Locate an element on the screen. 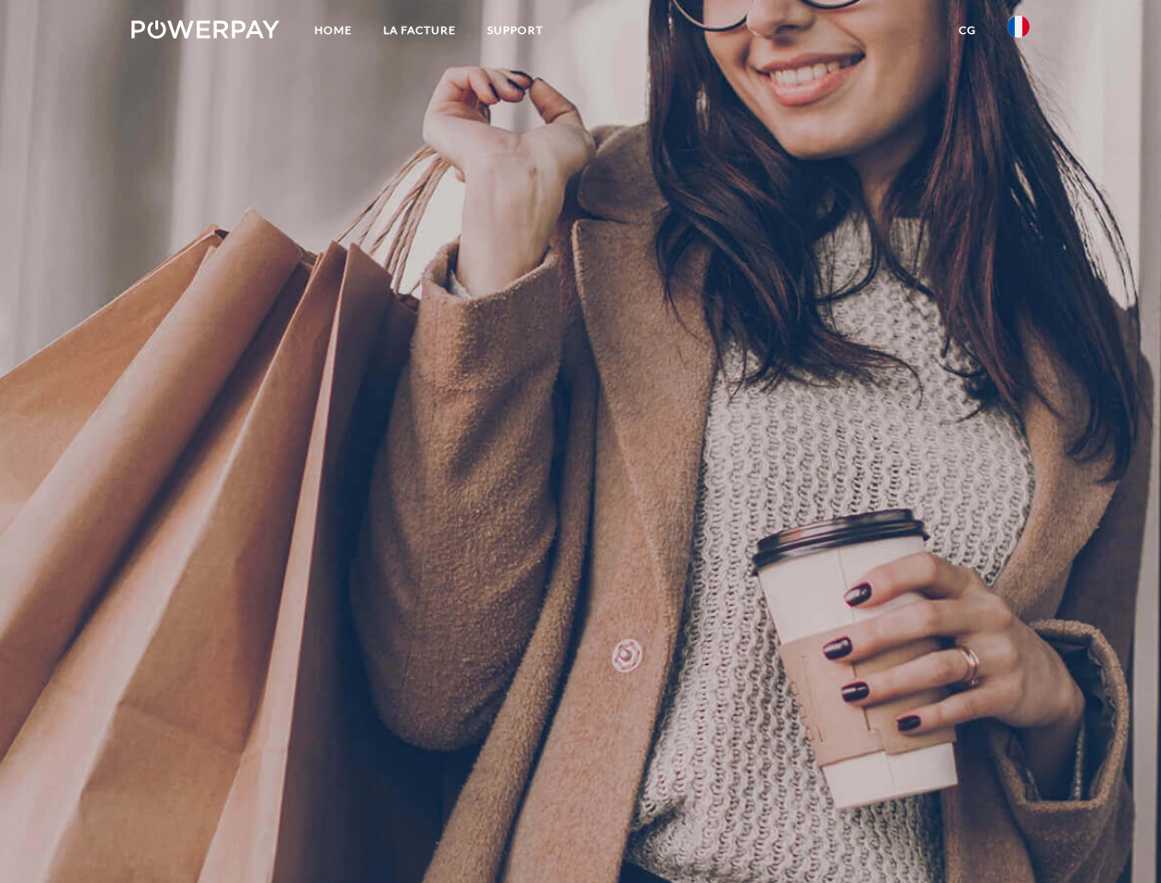  a: Support is located at coordinates (515, 30).